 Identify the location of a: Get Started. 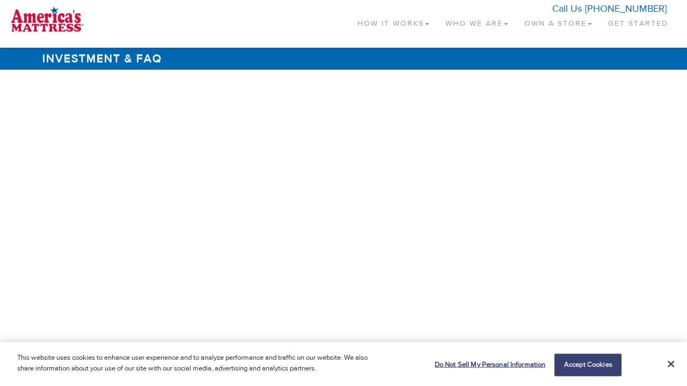
(638, 21).